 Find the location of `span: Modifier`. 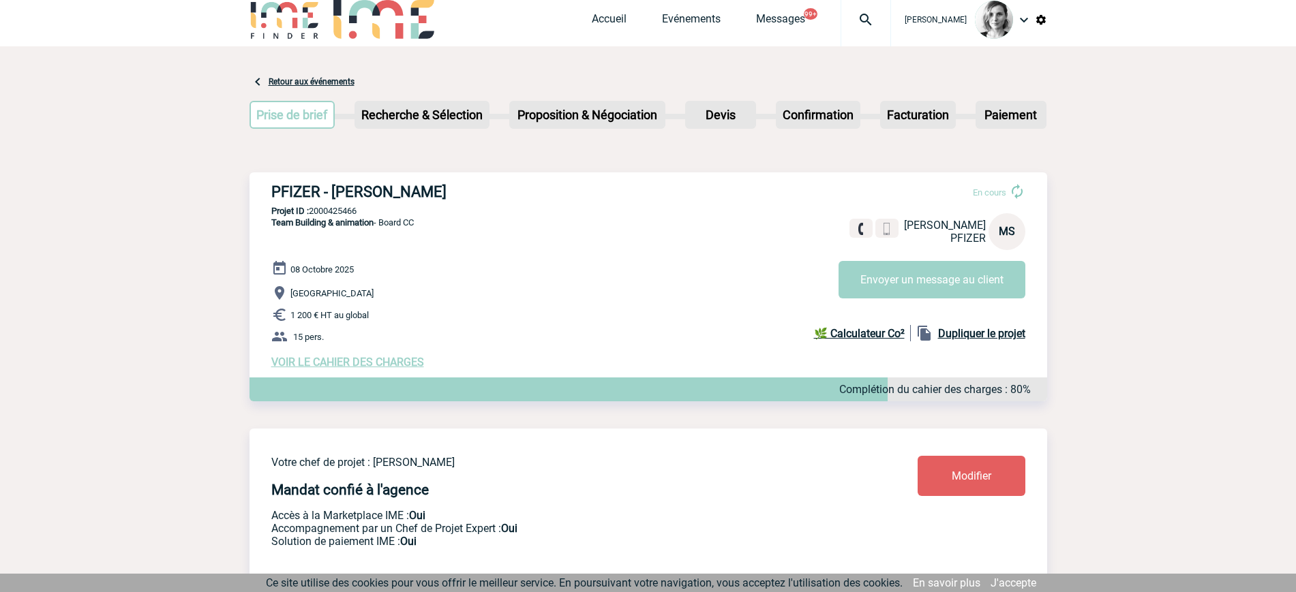

span: Modifier is located at coordinates (971, 476).